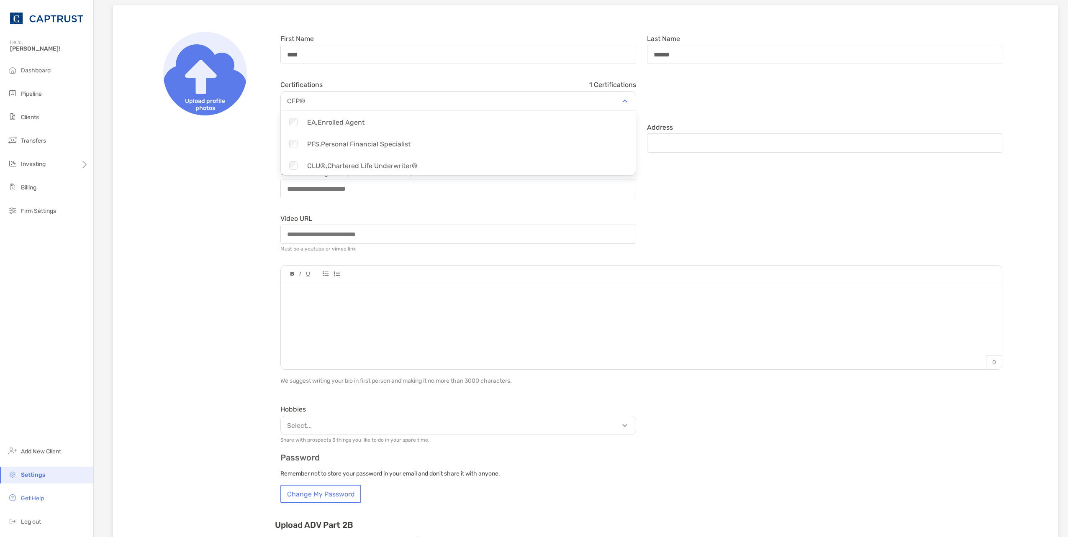  I want to click on h3: Upload ADV Part 2B, so click(641, 525).